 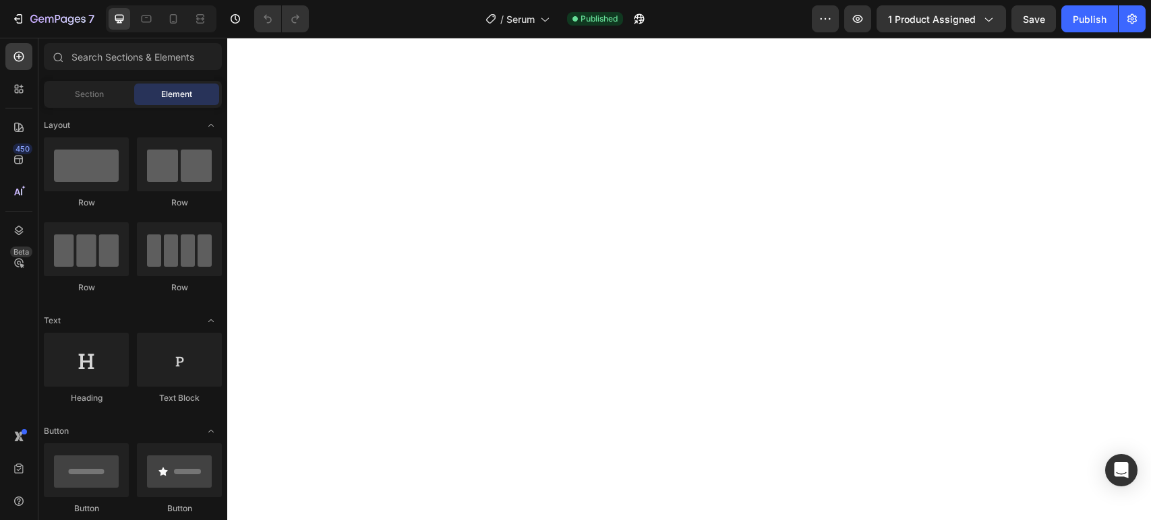 What do you see at coordinates (941, 19) in the screenshot?
I see `button: 1 product assigned` at bounding box center [941, 19].